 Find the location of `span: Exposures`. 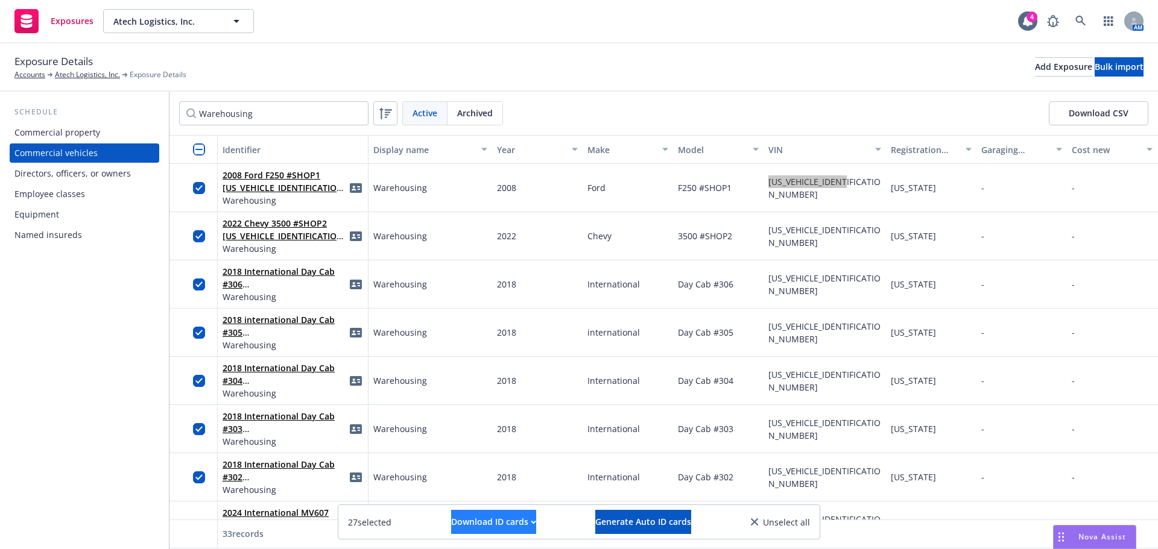

span: Exposures is located at coordinates (72, 21).